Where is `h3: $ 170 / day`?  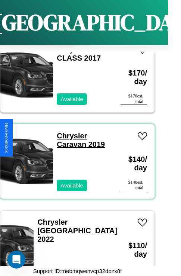 h3: $ 170 / day is located at coordinates (133, 77).